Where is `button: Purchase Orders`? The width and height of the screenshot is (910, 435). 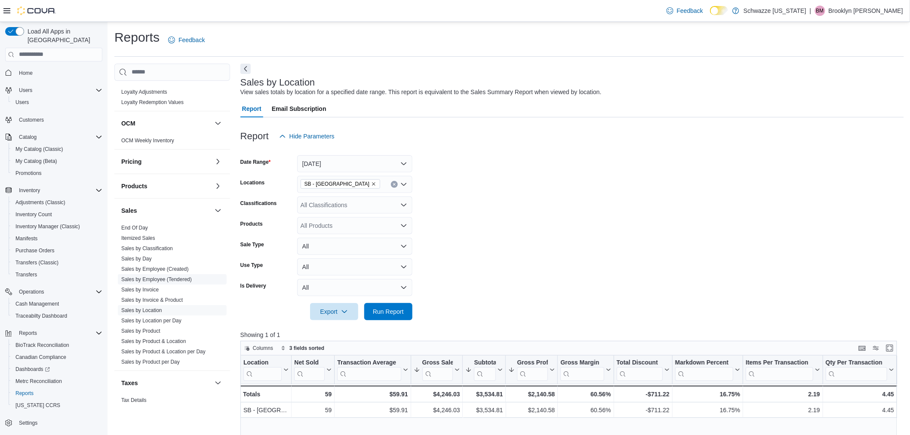
button: Purchase Orders is located at coordinates (57, 251).